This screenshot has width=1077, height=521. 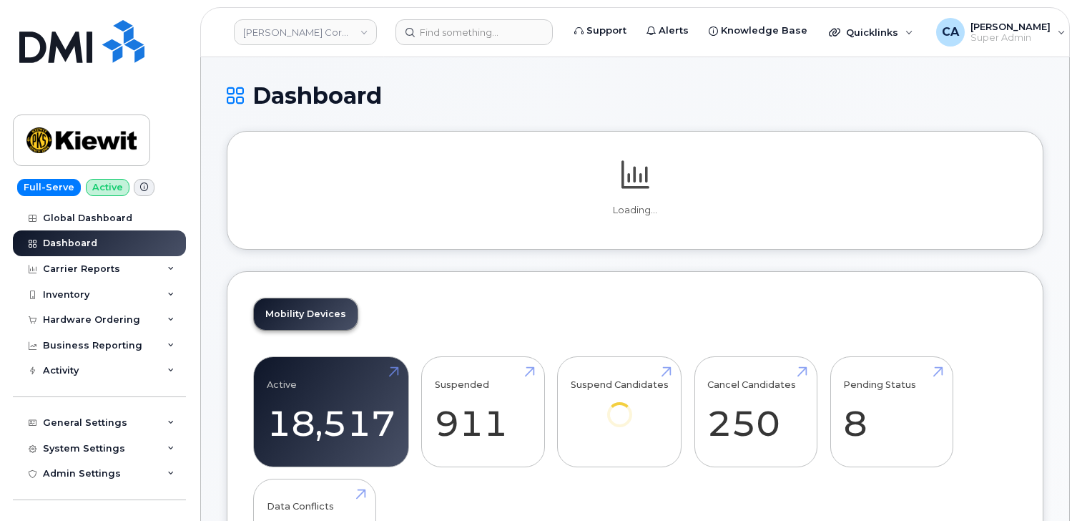 I want to click on h1: Dashboard, so click(x=635, y=95).